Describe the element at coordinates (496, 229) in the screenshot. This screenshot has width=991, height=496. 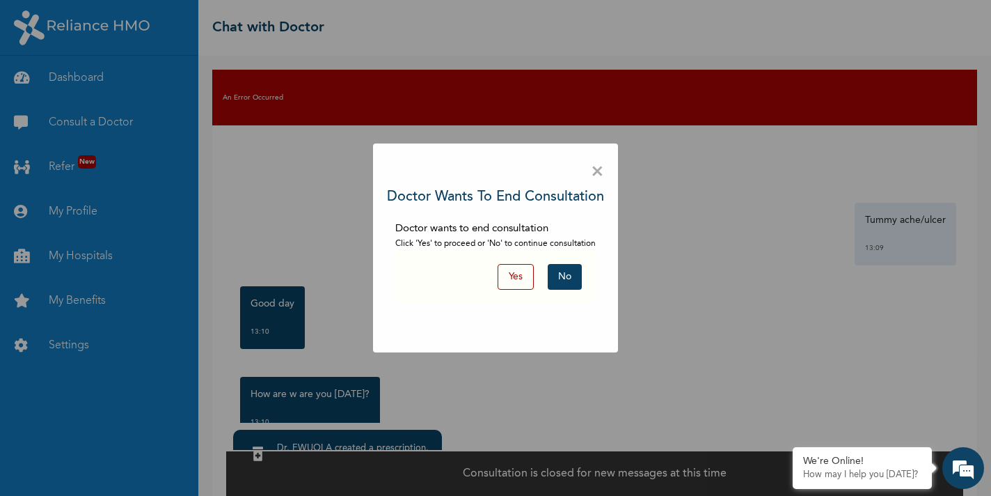
I see `p: Doctor wants to end consultation` at that location.